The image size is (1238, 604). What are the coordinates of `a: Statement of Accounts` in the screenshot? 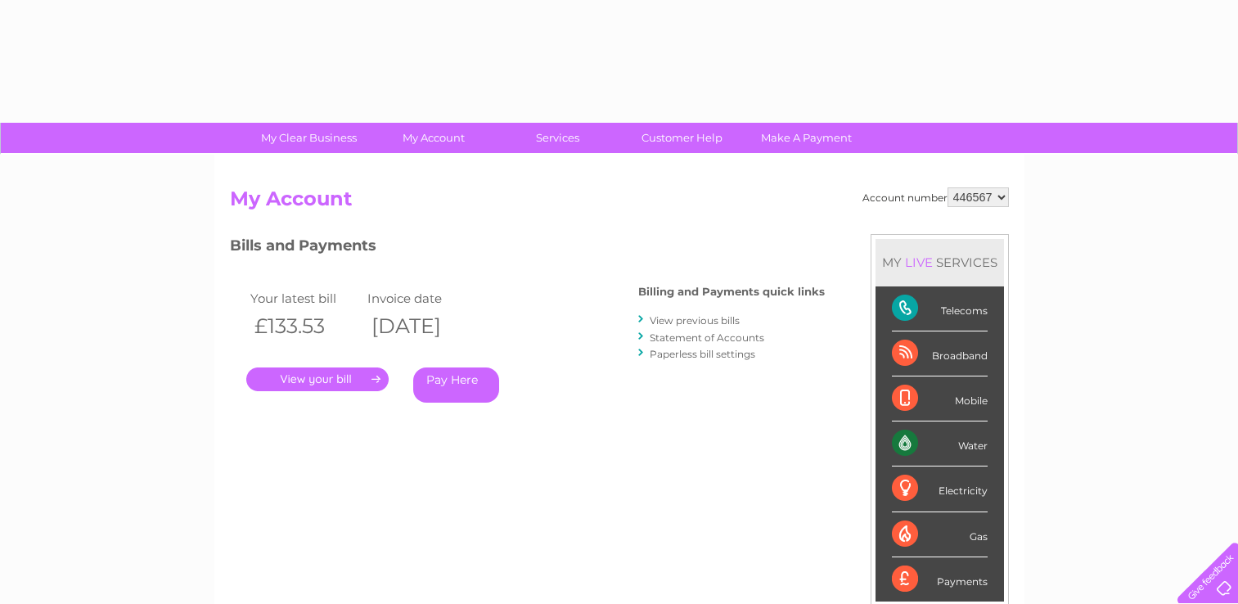 It's located at (707, 337).